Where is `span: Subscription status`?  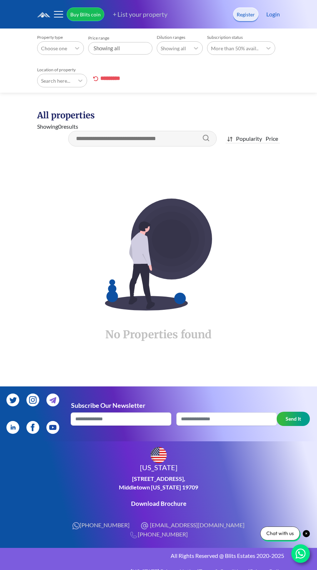
span: Subscription status is located at coordinates (225, 37).